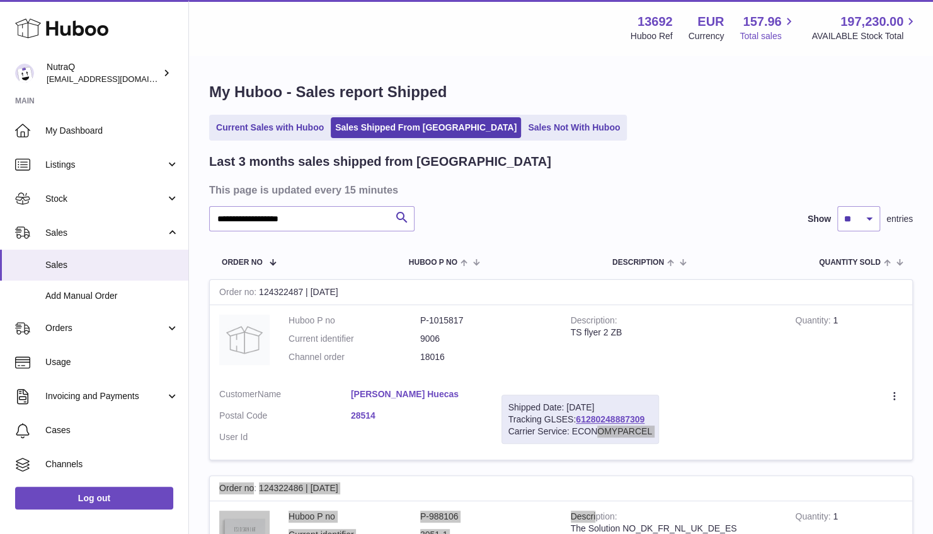 Image resolution: width=933 pixels, height=534 pixels. I want to click on h3: This page is updated every 15 minutes, so click(559, 190).